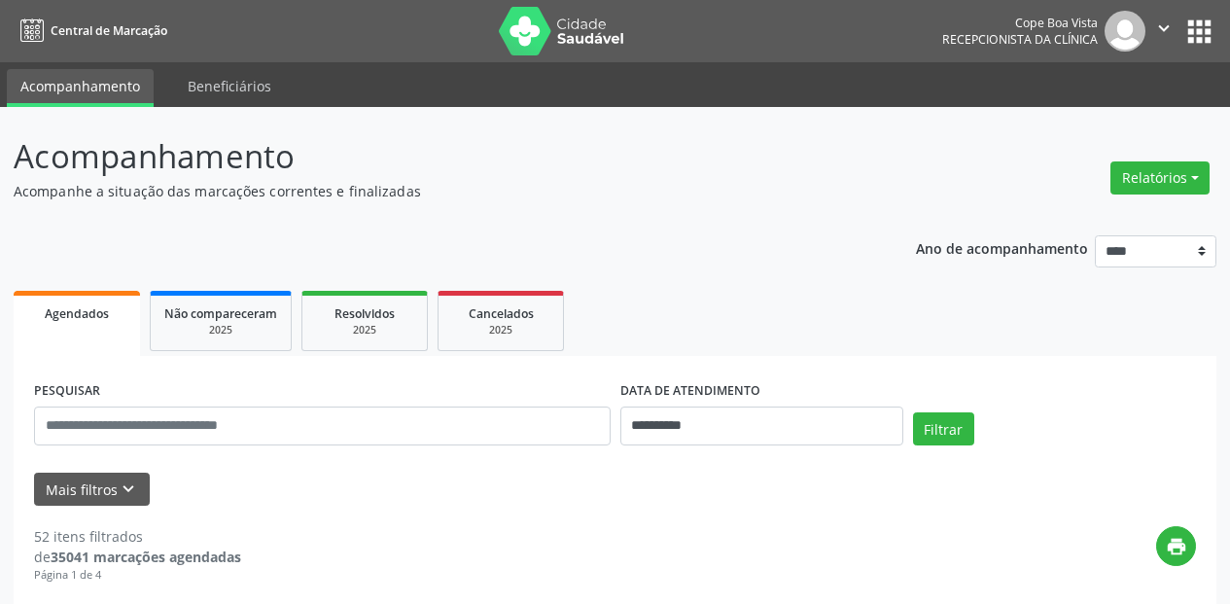 This screenshot has width=1230, height=604. I want to click on i: keyboard_arrow_down, so click(128, 489).